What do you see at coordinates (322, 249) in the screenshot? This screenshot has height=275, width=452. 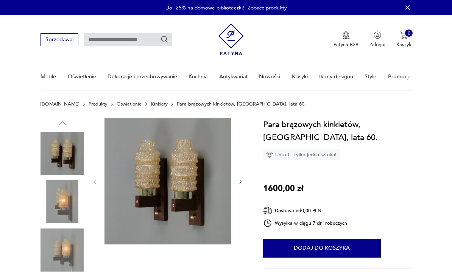 I see `button: Dodaj do koszyka` at bounding box center [322, 249].